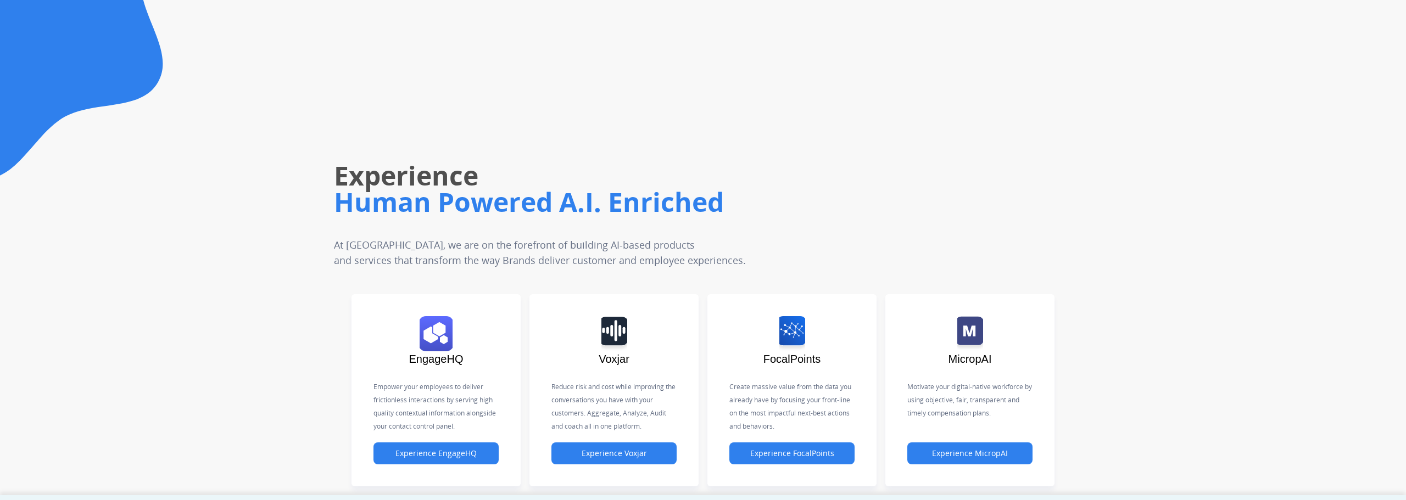  What do you see at coordinates (436, 359) in the screenshot?
I see `span: EngageHQ` at bounding box center [436, 359].